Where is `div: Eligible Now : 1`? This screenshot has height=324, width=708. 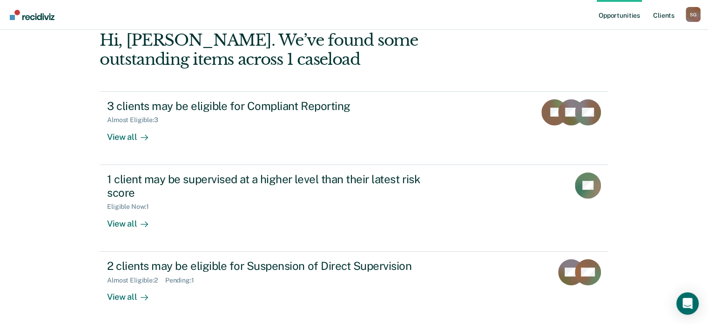 div: Eligible Now : 1 is located at coordinates (132, 206).